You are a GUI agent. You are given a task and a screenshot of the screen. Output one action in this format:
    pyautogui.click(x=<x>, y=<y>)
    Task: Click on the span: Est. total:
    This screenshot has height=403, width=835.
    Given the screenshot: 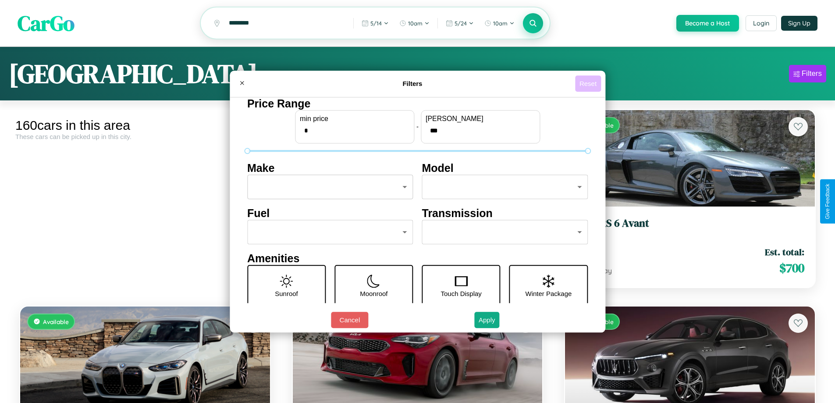 What is the action you would take?
    pyautogui.click(x=785, y=252)
    